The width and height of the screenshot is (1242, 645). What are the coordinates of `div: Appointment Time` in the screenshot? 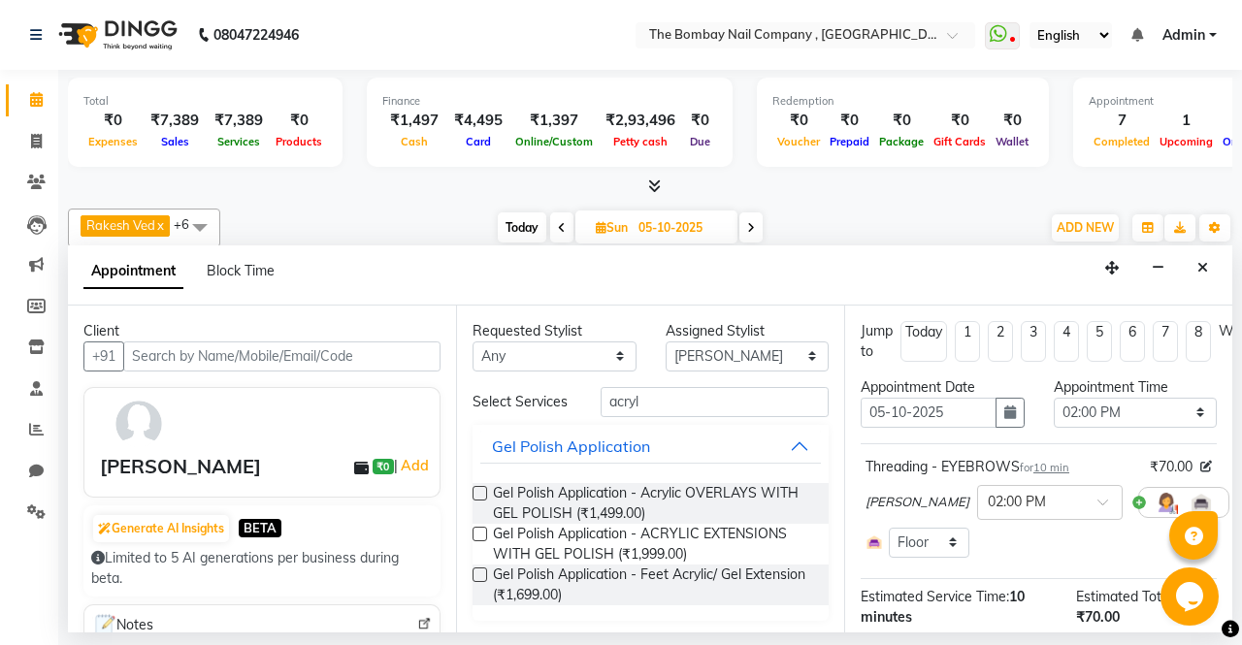 It's located at (1135, 387).